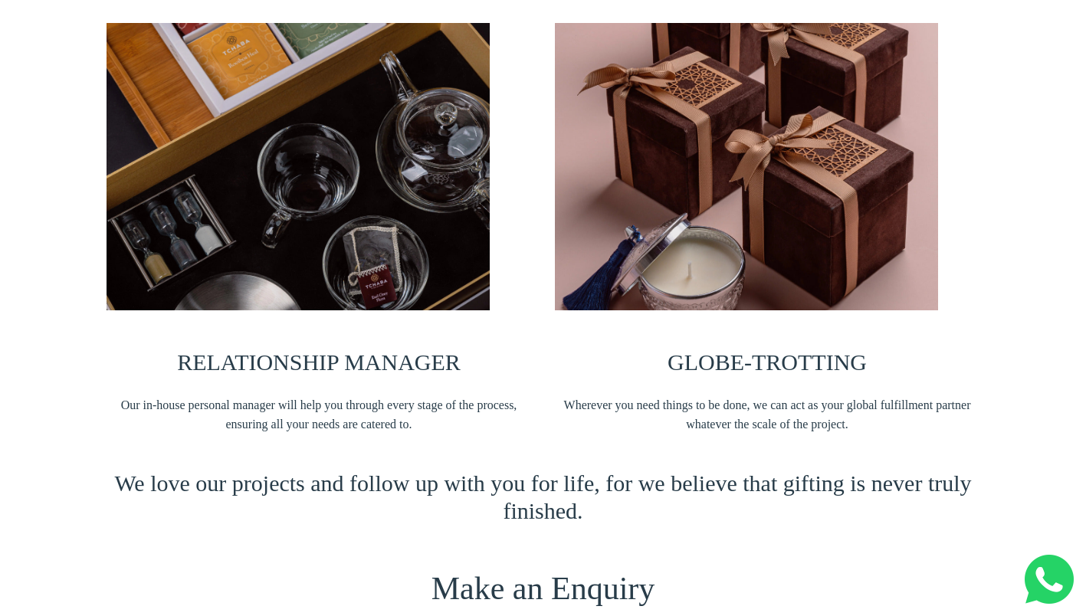 The image size is (1086, 616). What do you see at coordinates (767, 415) in the screenshot?
I see `span: Wherever you need things to be done, we can act as your global fulfillment partner whatever the s...` at bounding box center [767, 415].